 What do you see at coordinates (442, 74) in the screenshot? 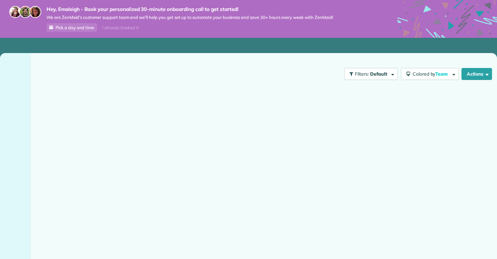
I see `span: Team` at bounding box center [442, 74].